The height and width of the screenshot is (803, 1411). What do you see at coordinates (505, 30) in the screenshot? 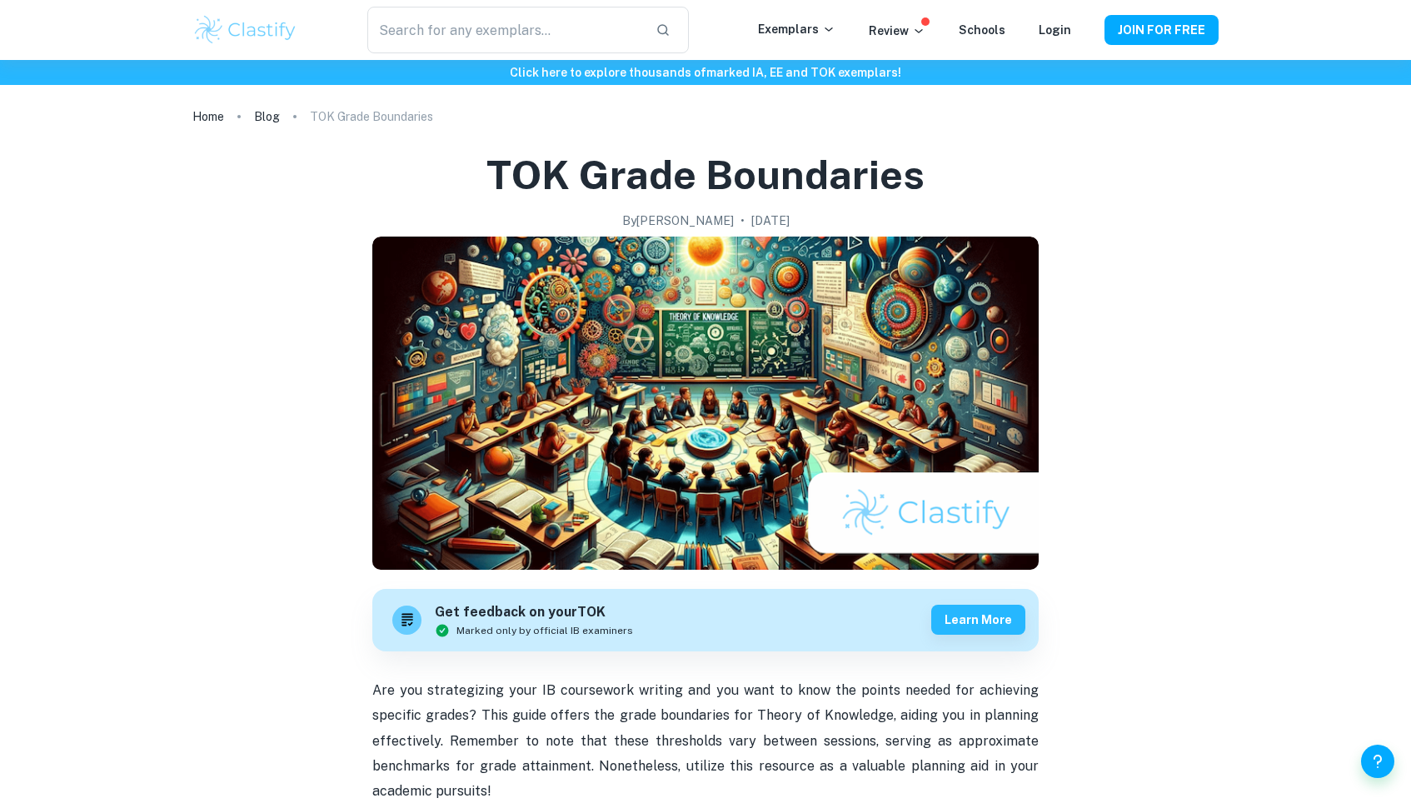
I see `input: Search for any exemplars...` at bounding box center [505, 30].